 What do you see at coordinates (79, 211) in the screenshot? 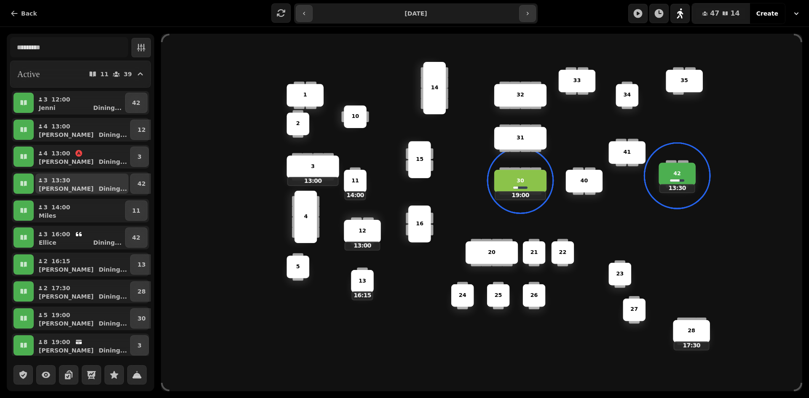
I see `button: 314:00Miles` at bounding box center [79, 211].